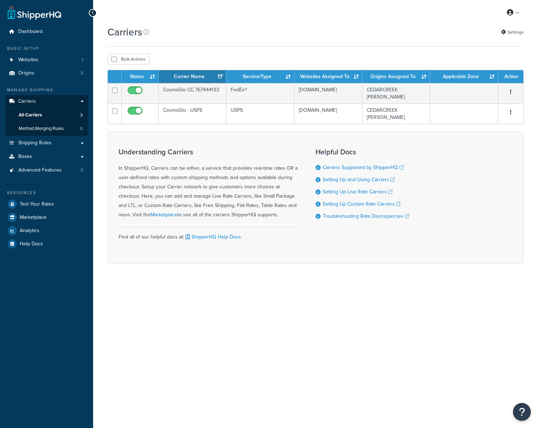  Describe the element at coordinates (125, 32) in the screenshot. I see `h1: Carriers` at that location.